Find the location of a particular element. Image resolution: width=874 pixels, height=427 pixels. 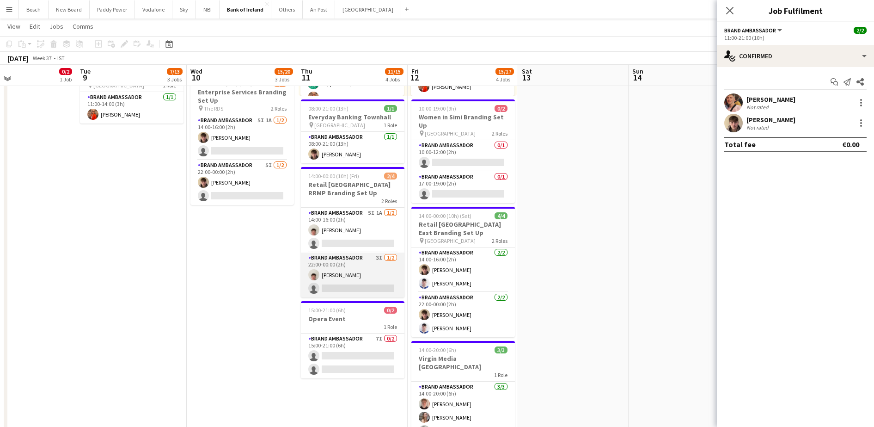

span: Week 37 is located at coordinates (42, 58).